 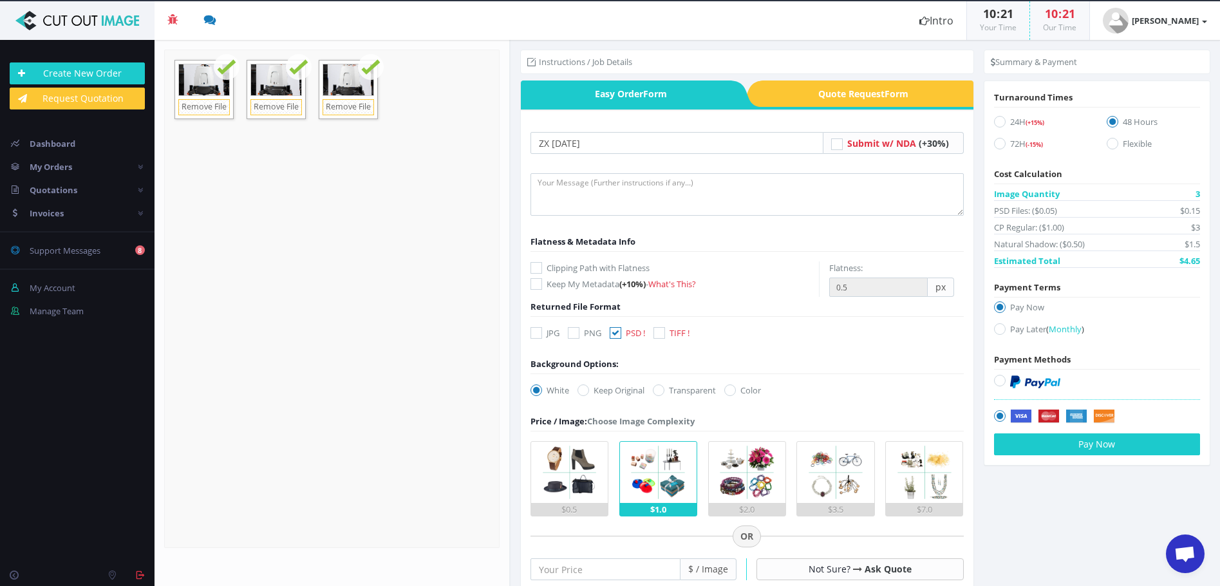 I want to click on span: TIFF !, so click(x=679, y=333).